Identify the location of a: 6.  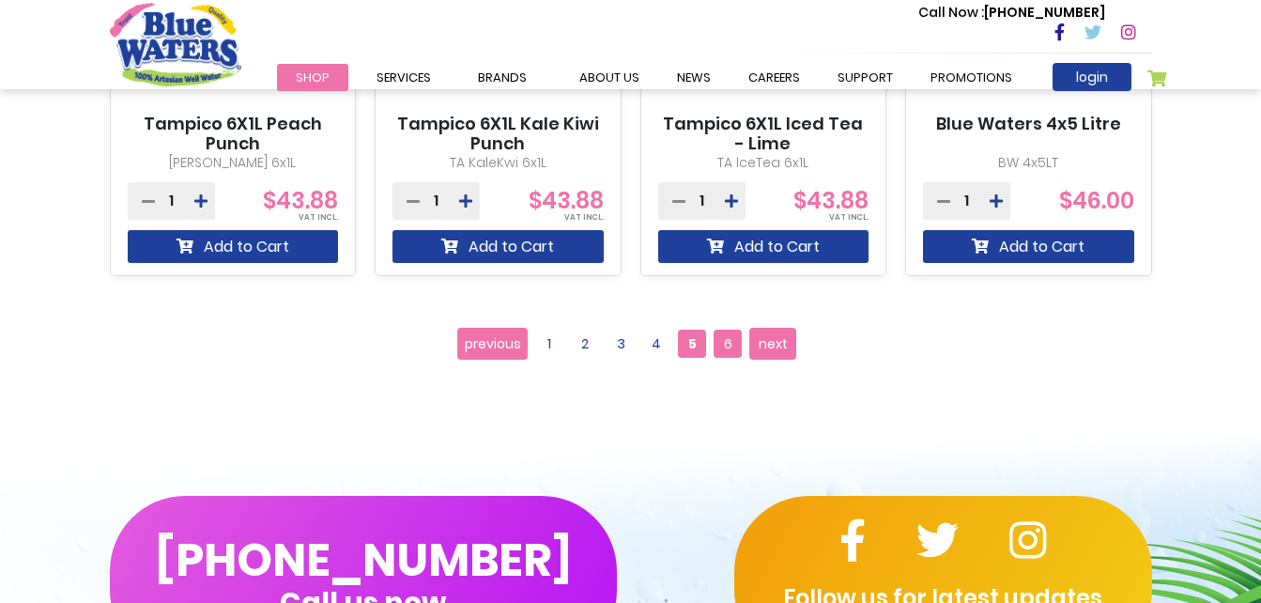
(728, 344).